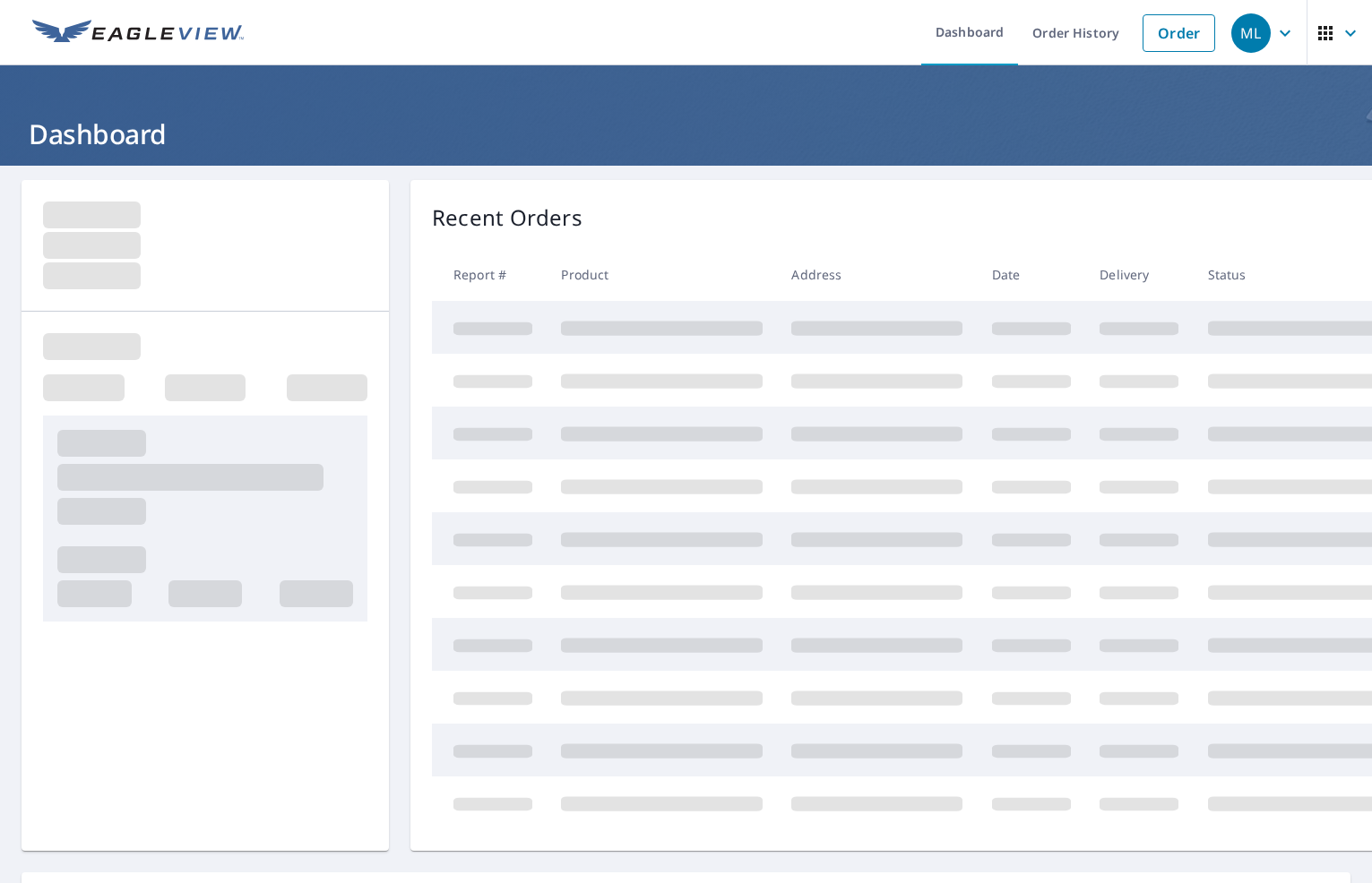 Image resolution: width=1372 pixels, height=883 pixels. Describe the element at coordinates (661, 274) in the screenshot. I see `th: Product` at that location.